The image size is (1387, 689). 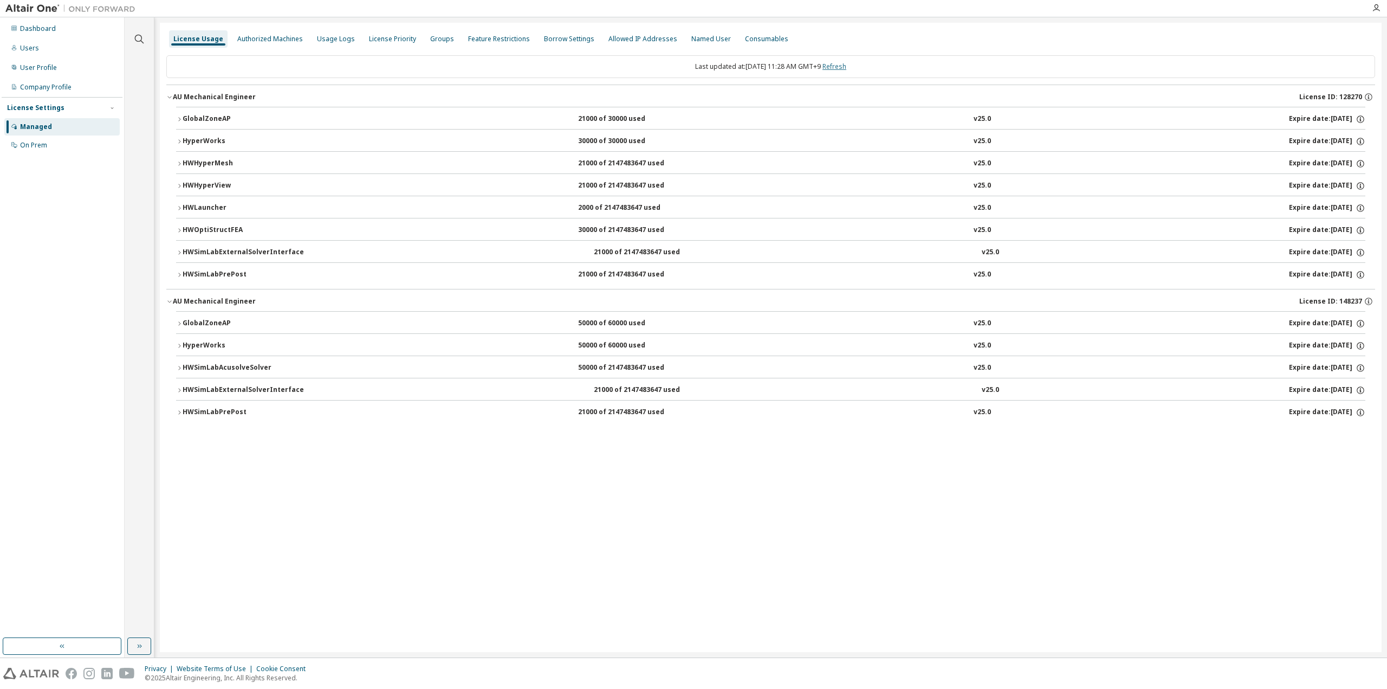 What do you see at coordinates (216, 669) in the screenshot?
I see `div: Website Terms of Use` at bounding box center [216, 669].